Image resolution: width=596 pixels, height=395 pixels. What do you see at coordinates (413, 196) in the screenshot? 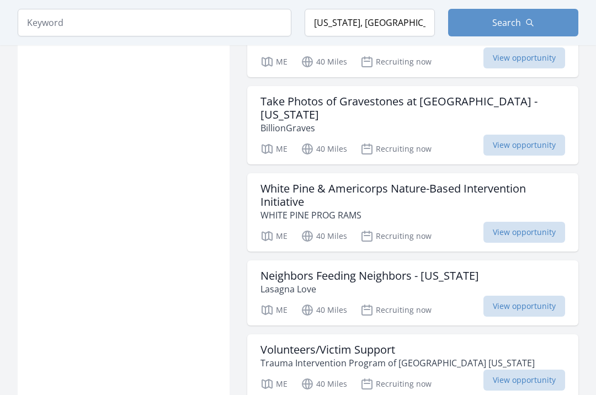
I see `h3: White Pine & Americorps Nature-Based Intervention Initiative` at bounding box center [413, 196].